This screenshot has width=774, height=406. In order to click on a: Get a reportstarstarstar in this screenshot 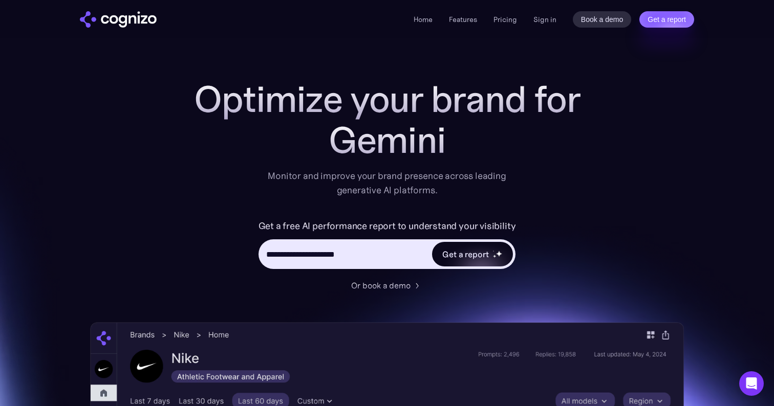, I will do `click(472, 254)`.